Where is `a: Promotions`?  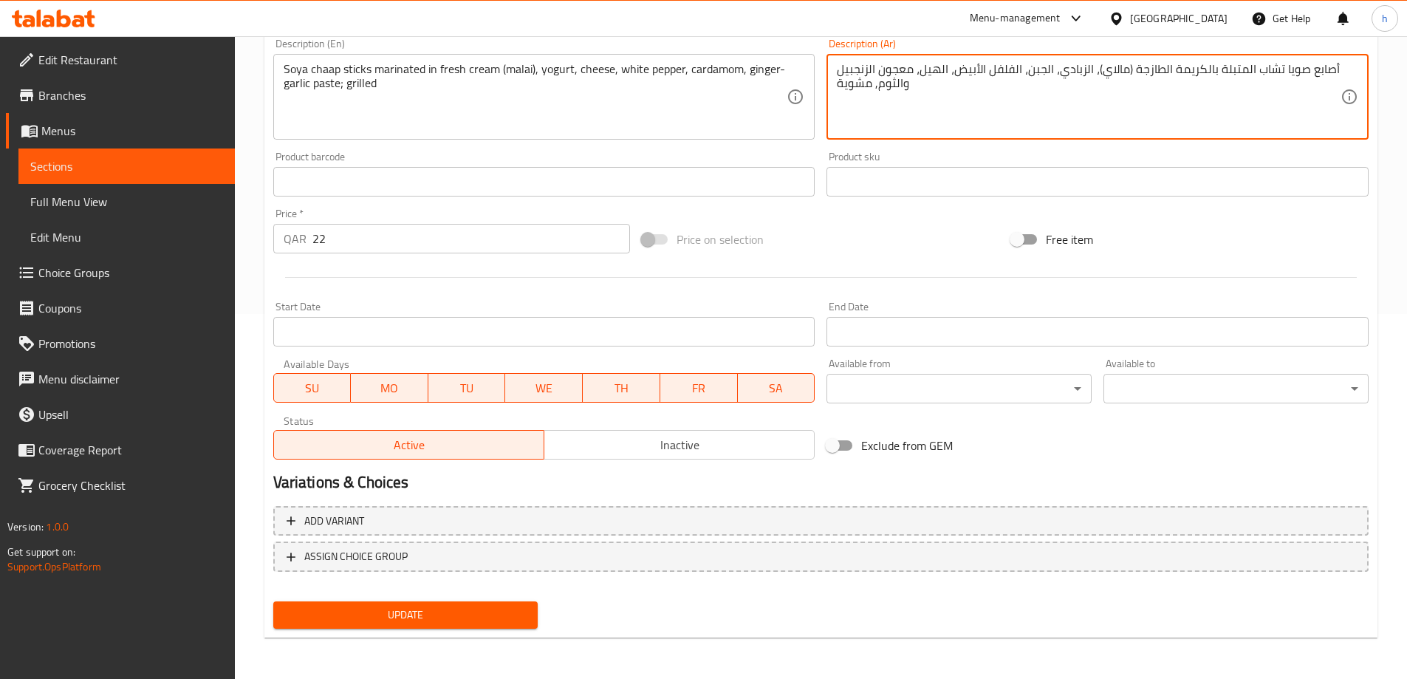 a: Promotions is located at coordinates (120, 343).